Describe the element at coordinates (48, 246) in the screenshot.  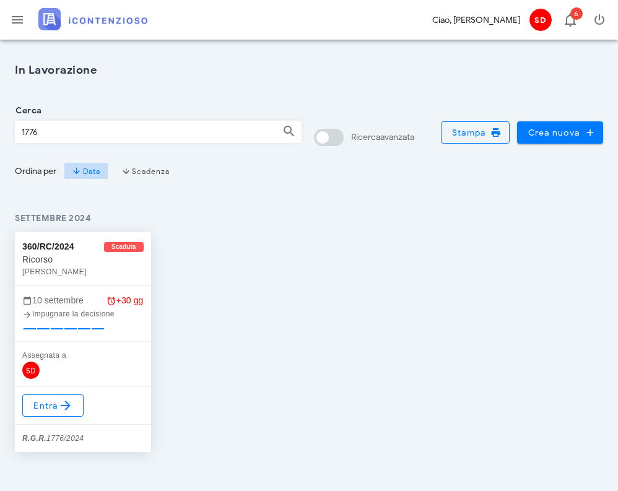
I see `div: 360/RC/2024` at that location.